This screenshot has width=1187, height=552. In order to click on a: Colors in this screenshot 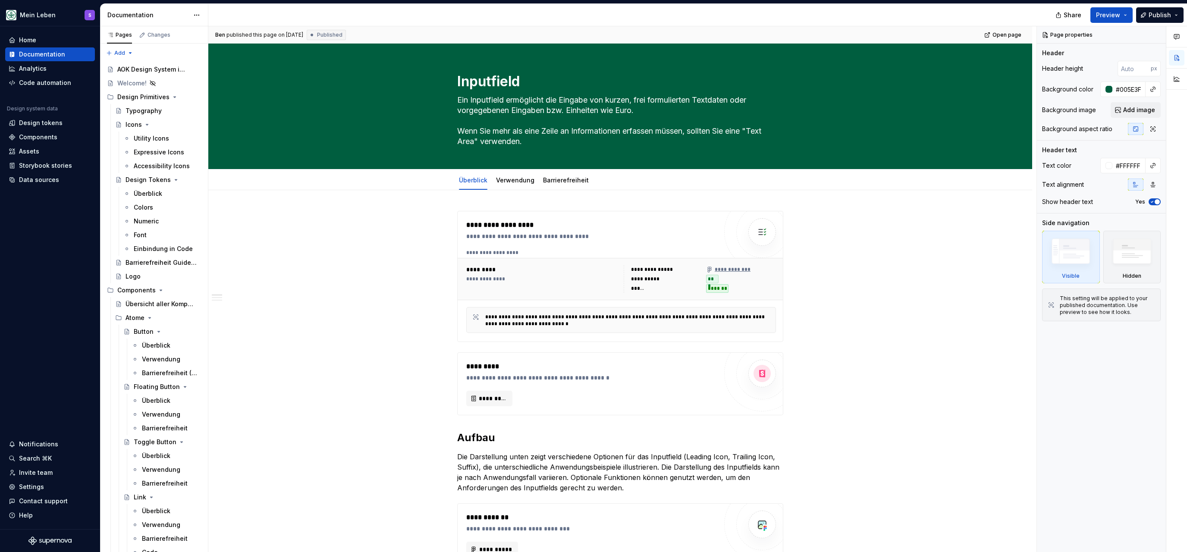, I will do `click(162, 207)`.